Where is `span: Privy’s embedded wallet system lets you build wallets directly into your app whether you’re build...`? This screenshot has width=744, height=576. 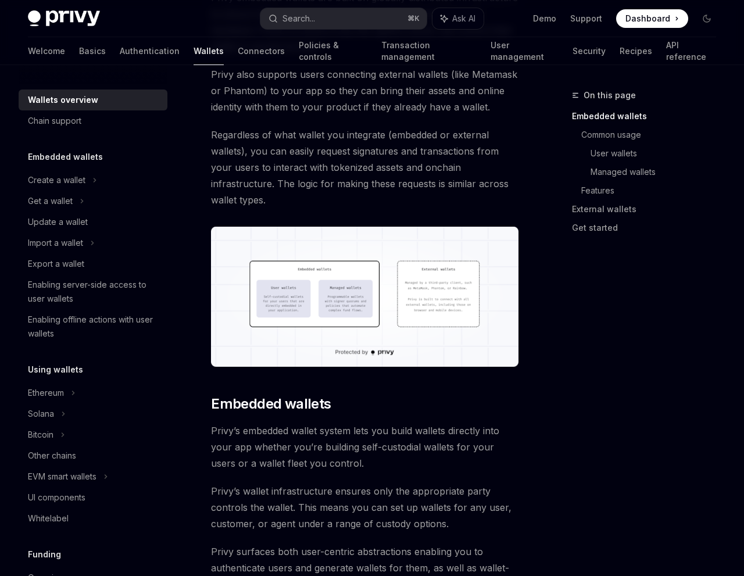 span: Privy’s embedded wallet system lets you build wallets directly into your app whether you’re build... is located at coordinates (364, 447).